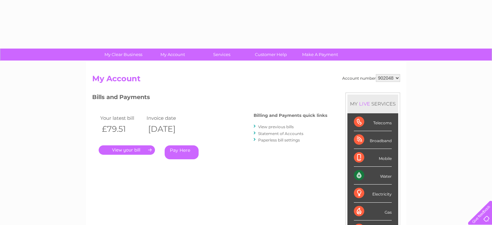  Describe the element at coordinates (222, 54) in the screenshot. I see `a: Services` at that location.